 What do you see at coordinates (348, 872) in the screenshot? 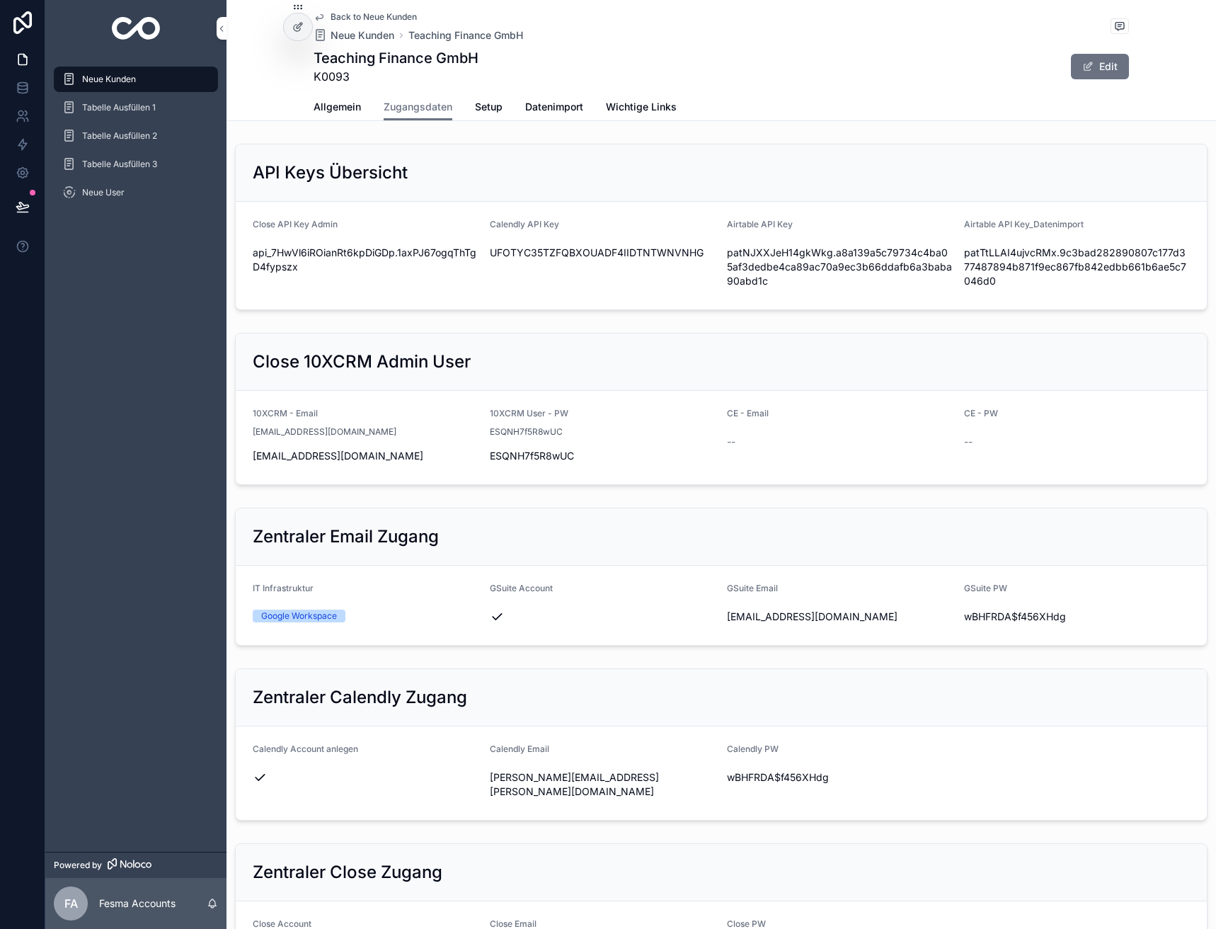
I see `h2: Zentraler Close Zugang` at bounding box center [348, 872].